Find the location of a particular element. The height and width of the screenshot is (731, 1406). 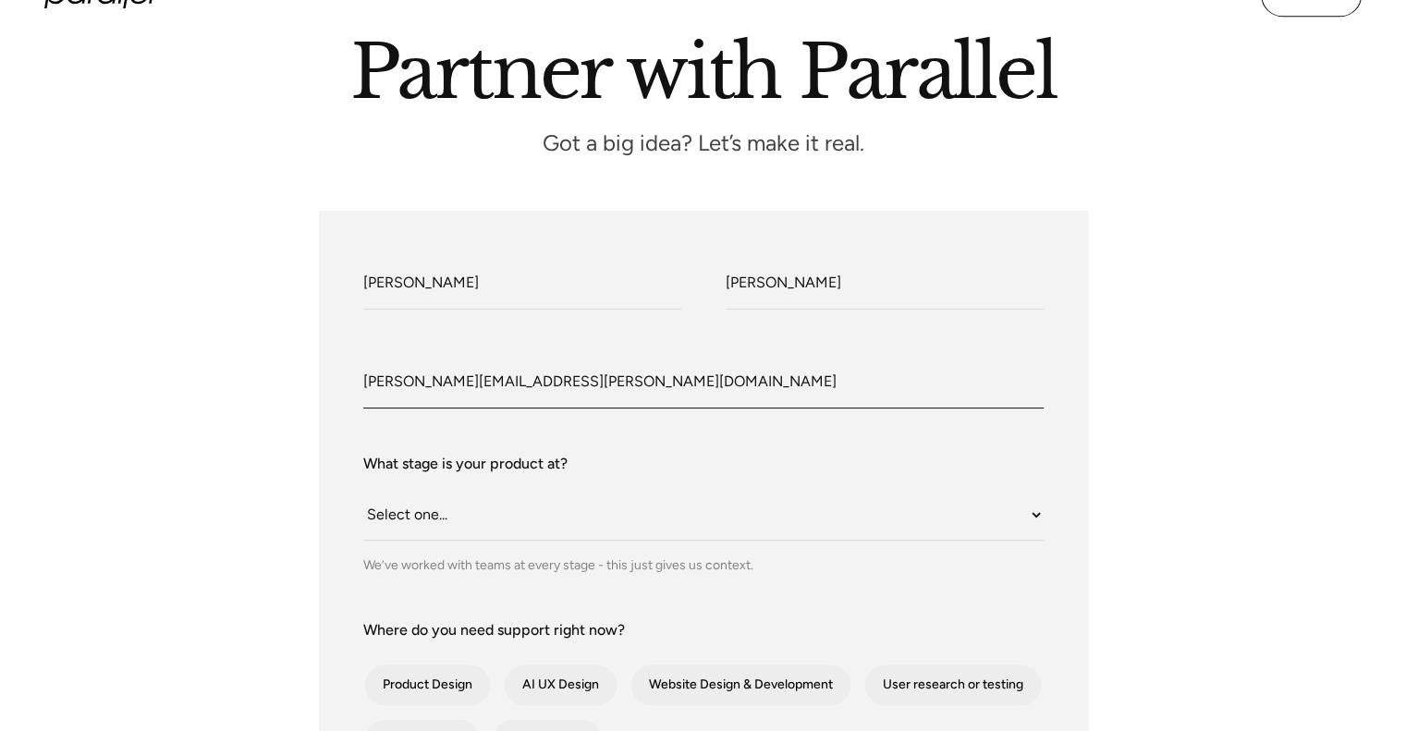

p: Got a big idea? Let’s make it real. is located at coordinates (703, 143).